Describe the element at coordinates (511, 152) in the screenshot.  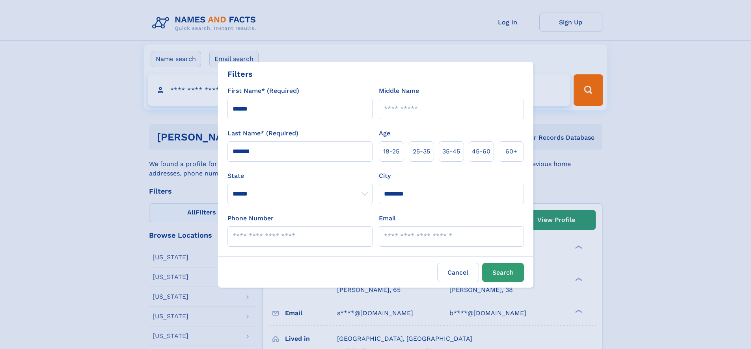
I see `span: 60+` at that location.